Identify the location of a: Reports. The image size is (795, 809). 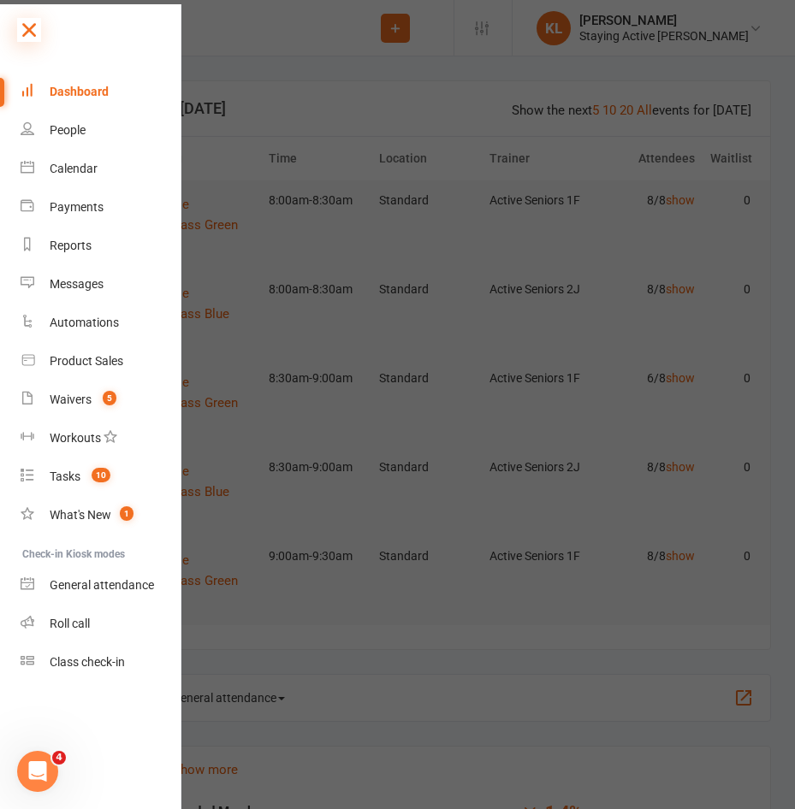
(101, 246).